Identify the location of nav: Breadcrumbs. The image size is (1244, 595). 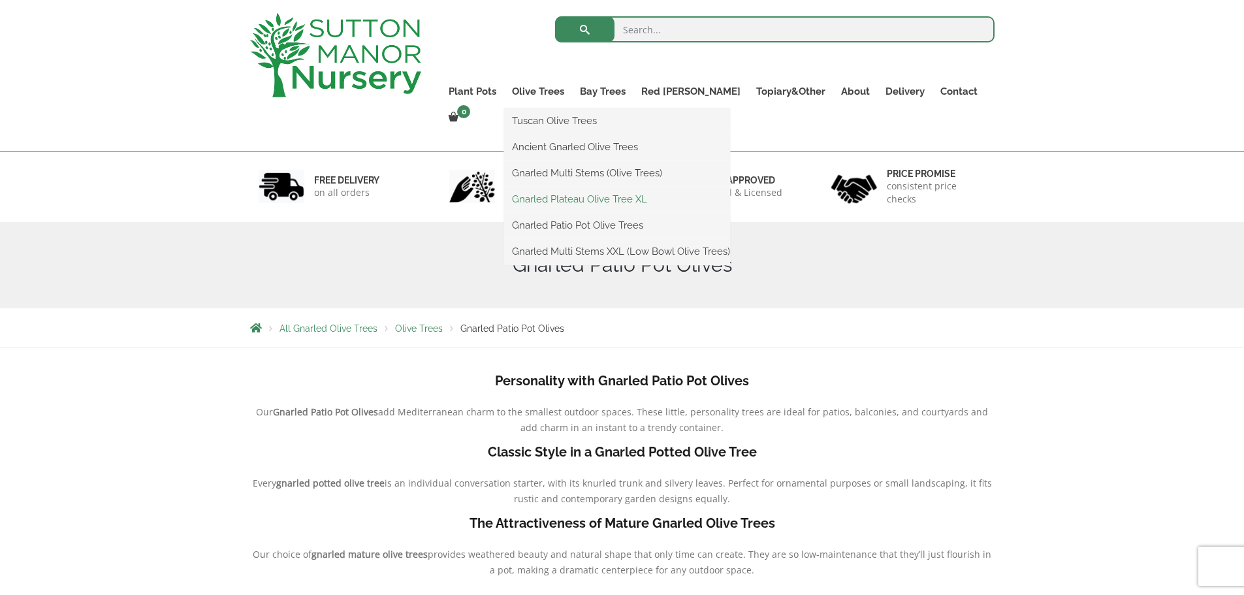
(622, 328).